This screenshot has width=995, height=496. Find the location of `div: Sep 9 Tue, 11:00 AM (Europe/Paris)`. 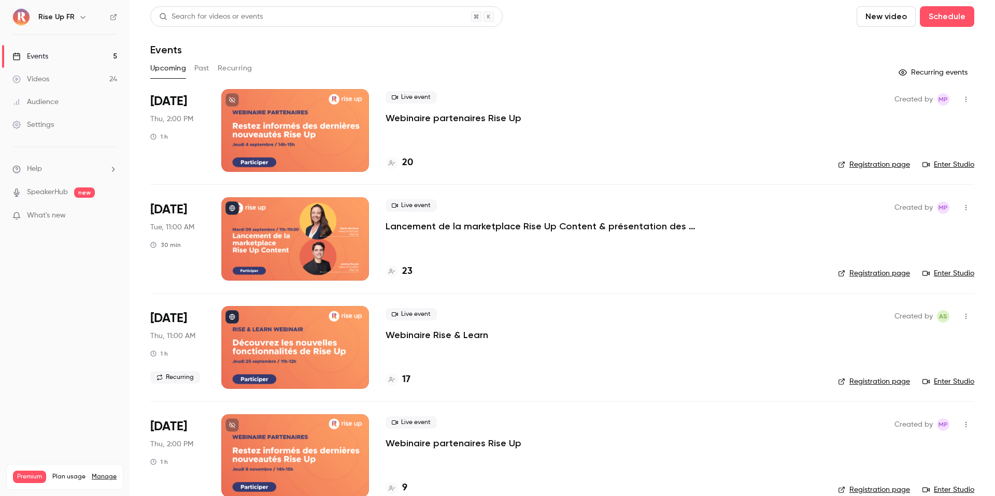

div: Sep 9 Tue, 11:00 AM (Europe/Paris) is located at coordinates (177, 239).